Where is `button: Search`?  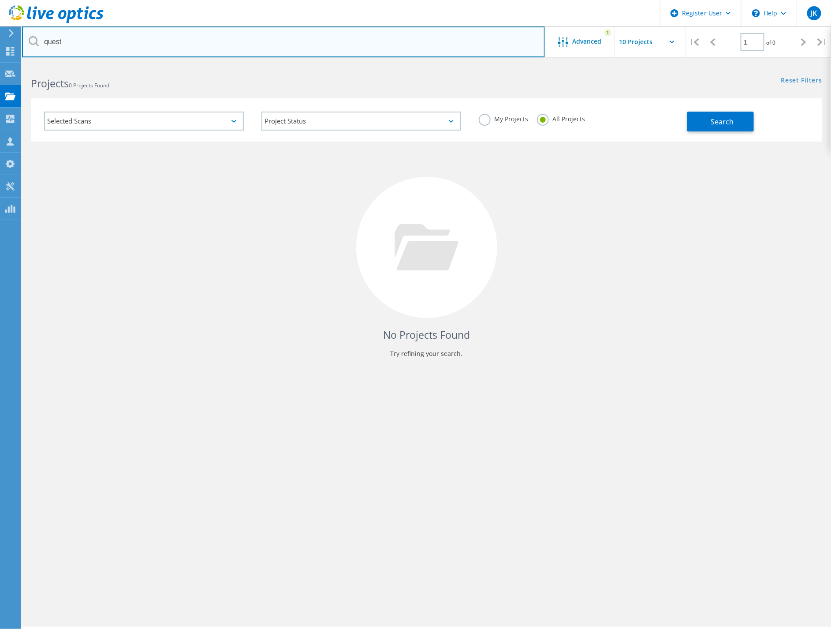
button: Search is located at coordinates (721, 121).